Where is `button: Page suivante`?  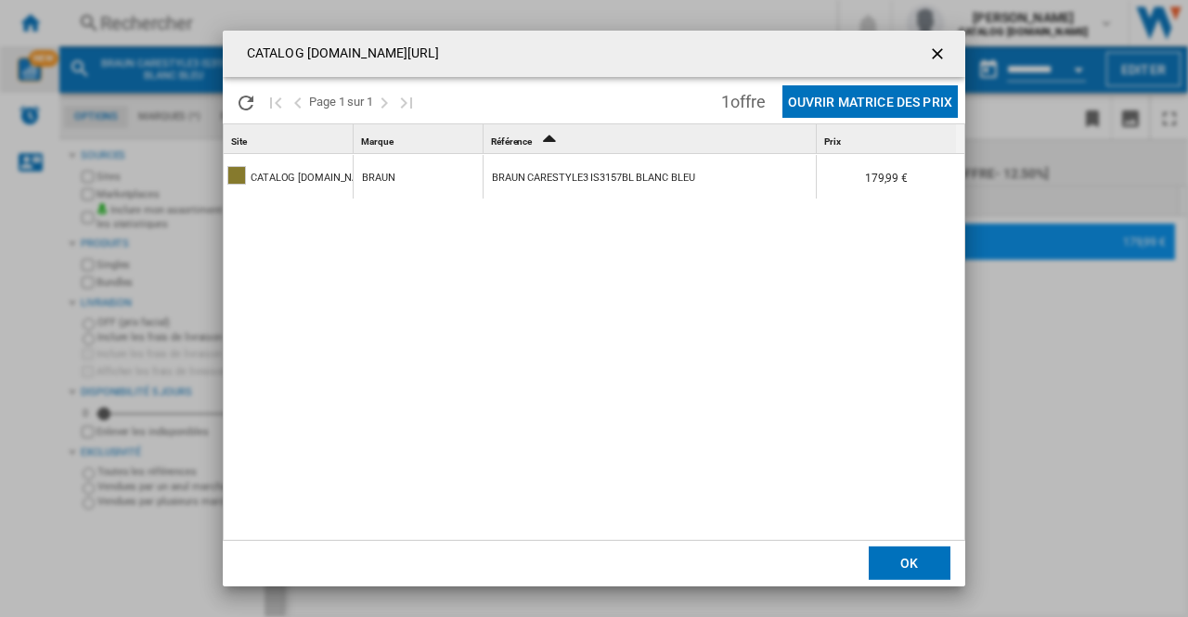 button: Page suivante is located at coordinates (384, 101).